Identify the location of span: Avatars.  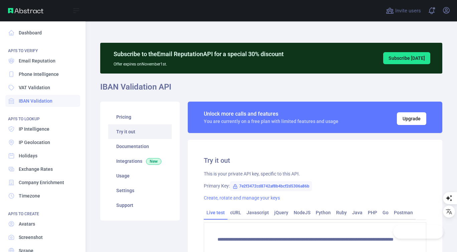
(27, 224).